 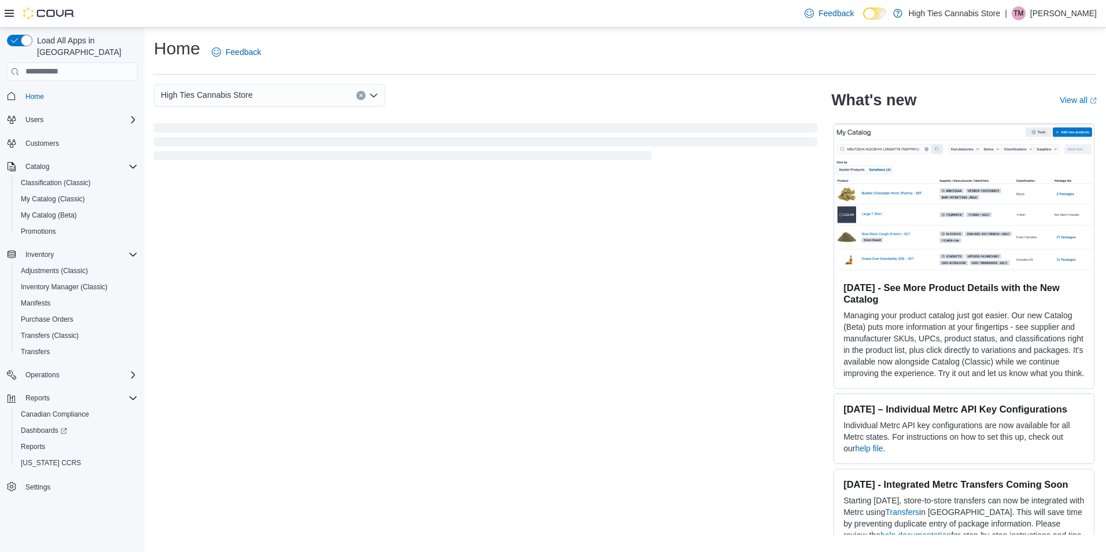 I want to click on span: Purchase Orders, so click(x=77, y=319).